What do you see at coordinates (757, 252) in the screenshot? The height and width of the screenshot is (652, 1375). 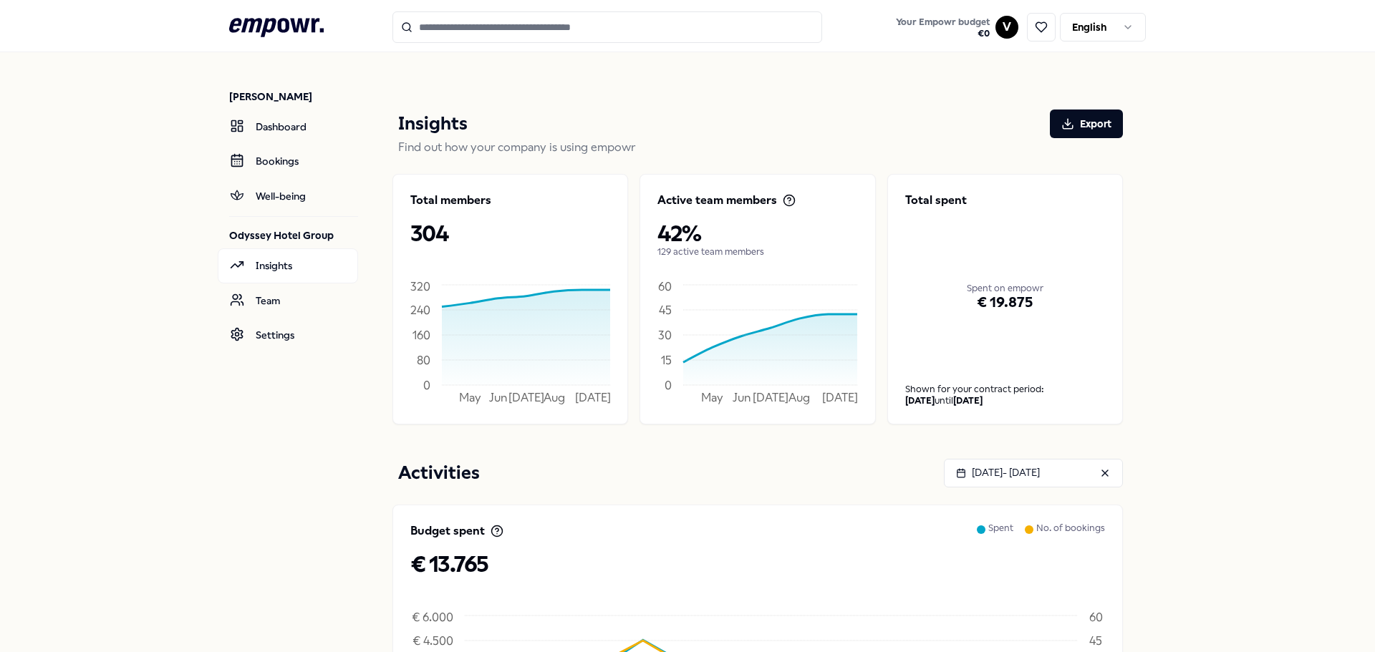 I see `p: 129 active team members` at bounding box center [757, 252].